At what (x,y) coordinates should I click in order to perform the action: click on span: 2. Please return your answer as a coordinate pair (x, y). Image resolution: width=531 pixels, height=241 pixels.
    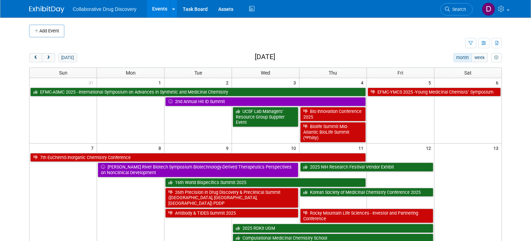
    Looking at the image, I should click on (229, 82).